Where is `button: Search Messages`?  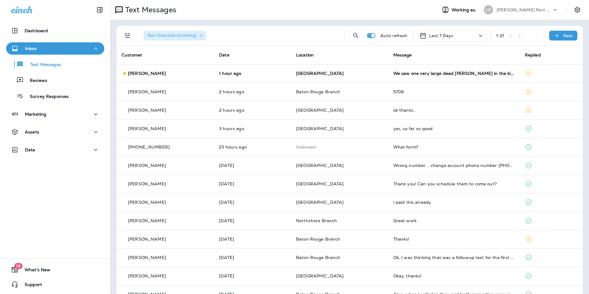
button: Search Messages is located at coordinates (356, 36).